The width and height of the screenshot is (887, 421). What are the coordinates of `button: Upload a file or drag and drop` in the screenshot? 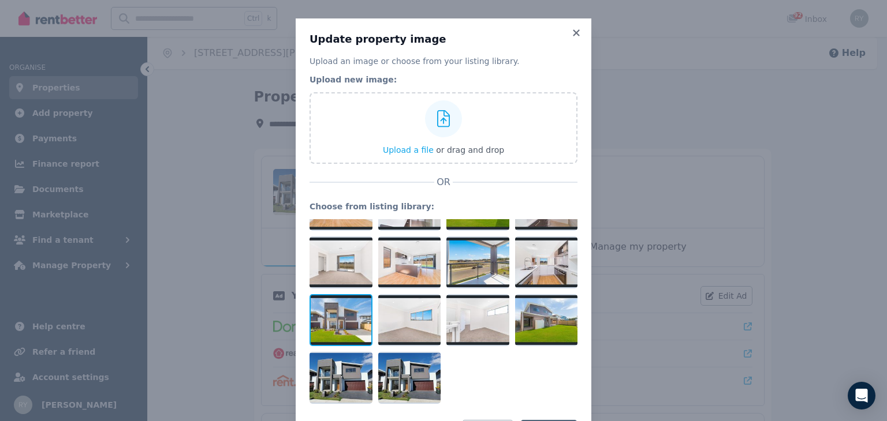 It's located at (443, 150).